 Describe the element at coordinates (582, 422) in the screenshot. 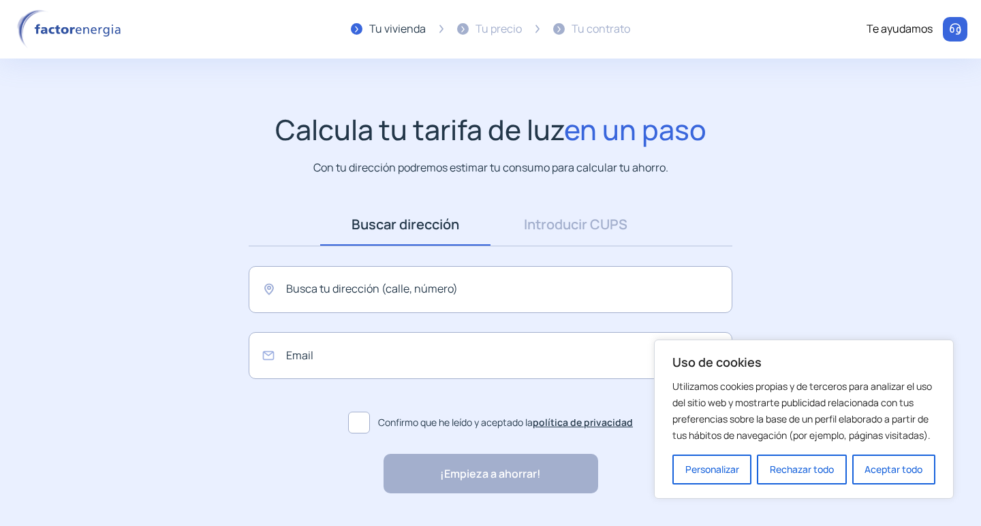

I see `a: política de privacidad` at that location.